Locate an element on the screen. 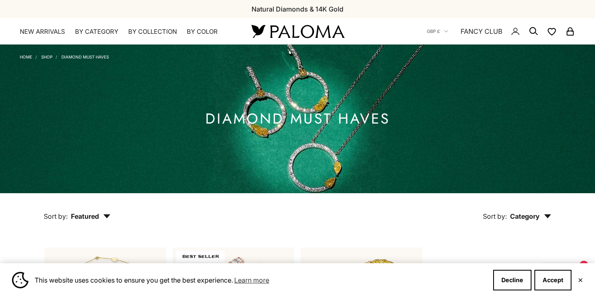 This screenshot has width=595, height=297. h1: Diamond Must Haves is located at coordinates (298, 119).